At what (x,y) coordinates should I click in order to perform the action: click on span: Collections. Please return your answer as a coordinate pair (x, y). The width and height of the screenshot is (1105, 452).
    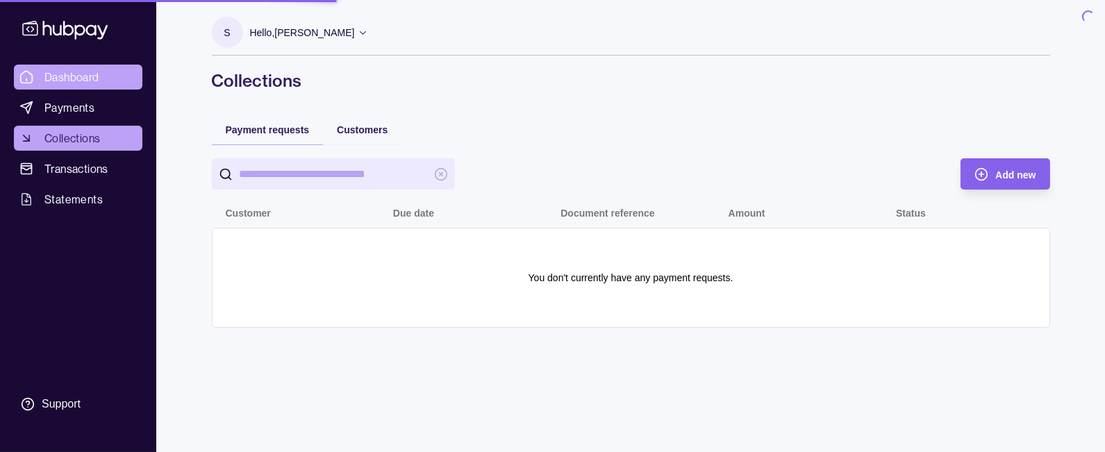
    Looking at the image, I should click on (72, 138).